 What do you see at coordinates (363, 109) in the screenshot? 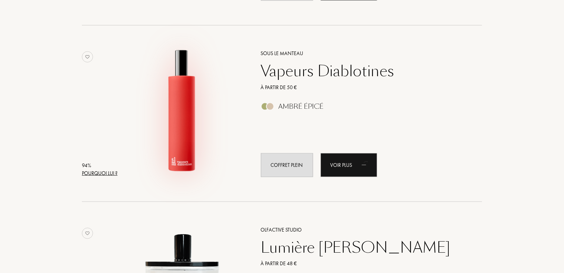
I see `a: Ambré Épicé` at bounding box center [363, 109].